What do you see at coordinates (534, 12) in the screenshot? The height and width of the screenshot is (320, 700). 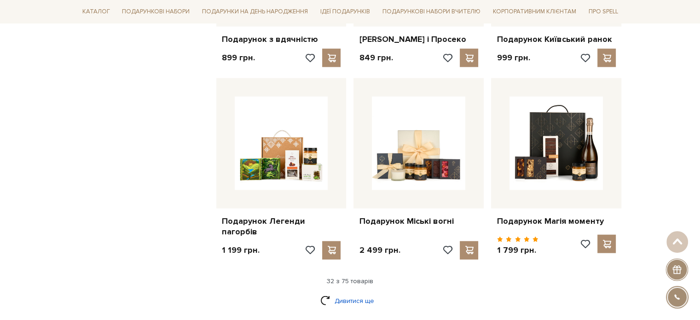 I see `a: Корпоративним клієнтам` at bounding box center [534, 12].